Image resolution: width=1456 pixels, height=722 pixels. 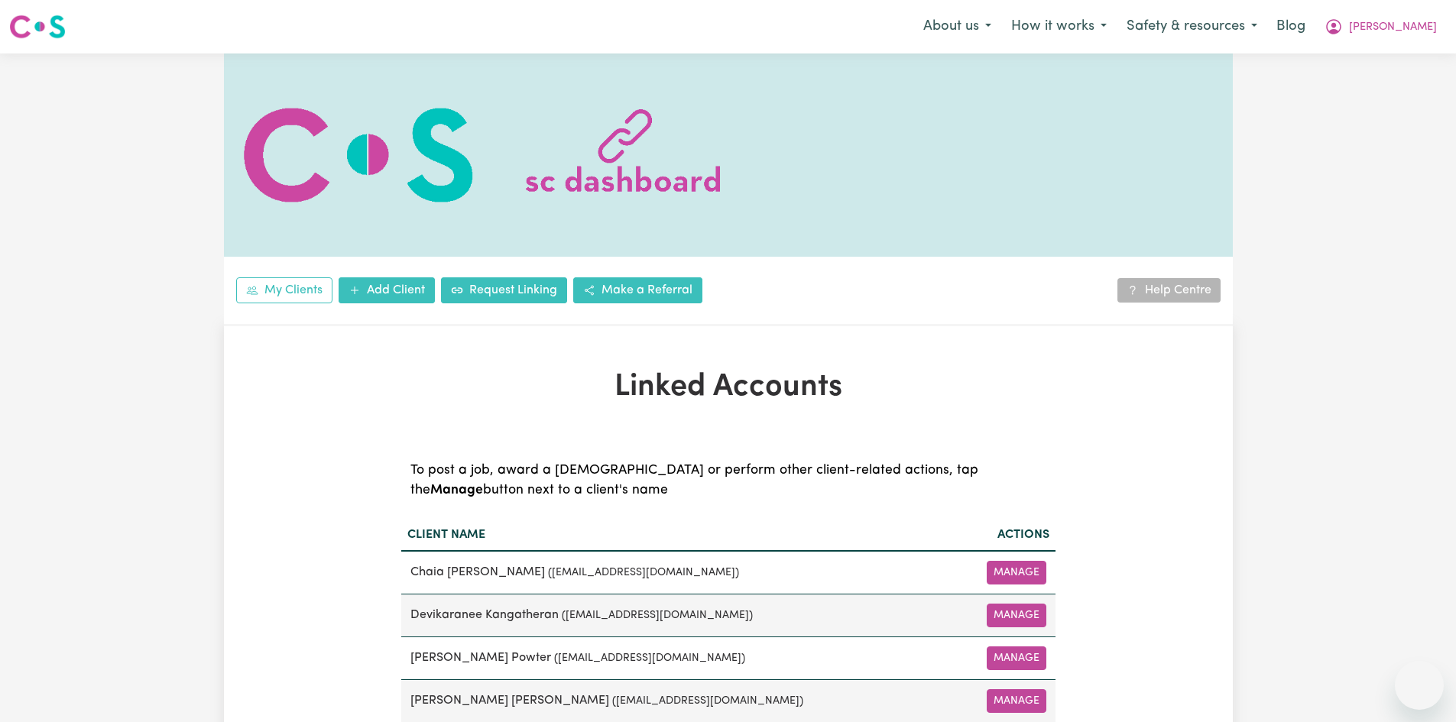 What do you see at coordinates (37, 27) in the screenshot?
I see `img: Careseekers logo` at bounding box center [37, 27].